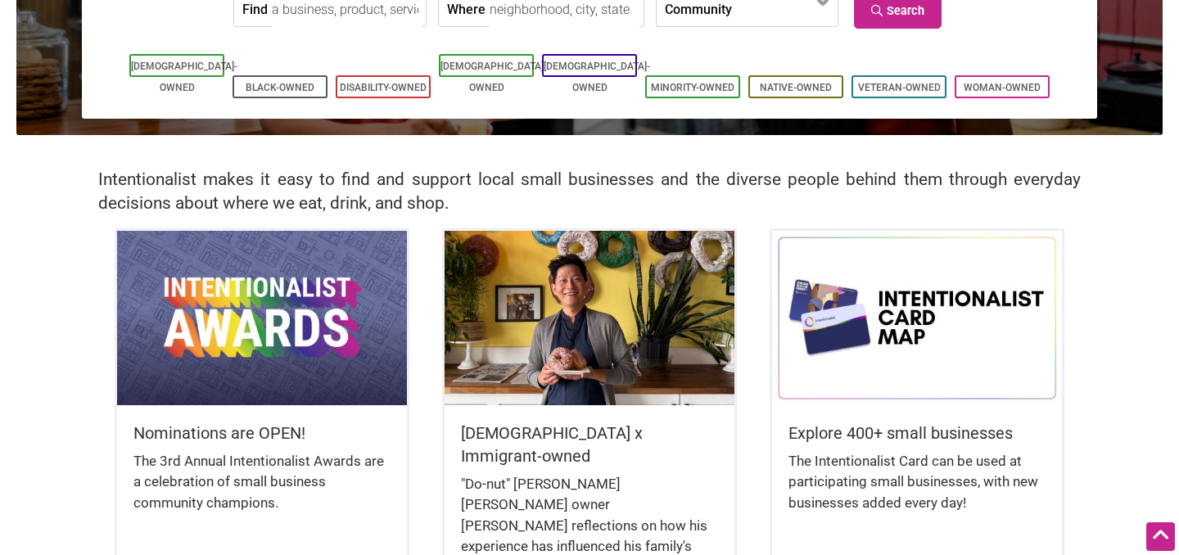  What do you see at coordinates (262, 490) in the screenshot?
I see `div: The 3rd Annual Intentionalist Awards are a celebration of small business community champions.` at bounding box center [262, 490].